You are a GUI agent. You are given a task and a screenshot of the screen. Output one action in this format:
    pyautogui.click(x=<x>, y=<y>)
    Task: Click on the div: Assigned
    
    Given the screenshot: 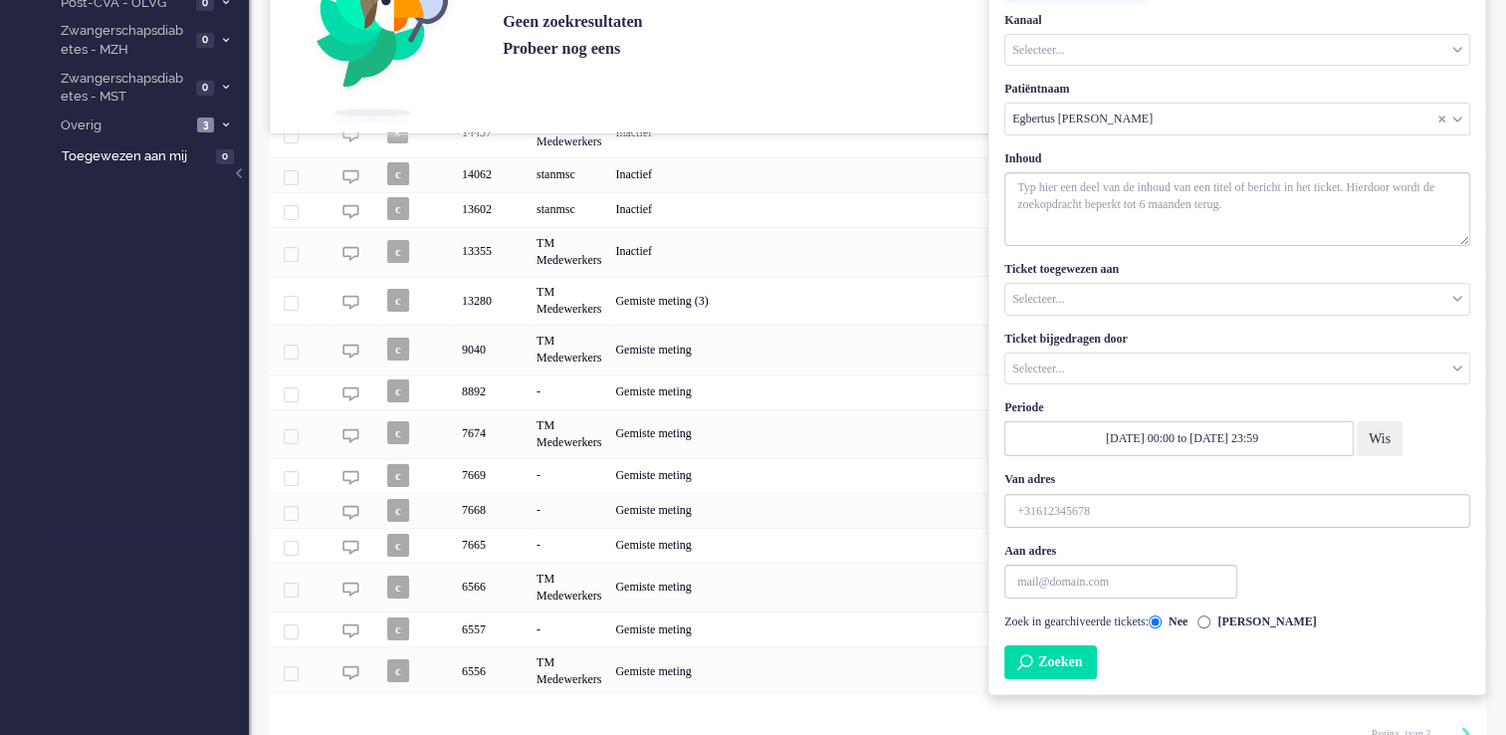 What is the action you would take?
    pyautogui.click(x=1237, y=299)
    